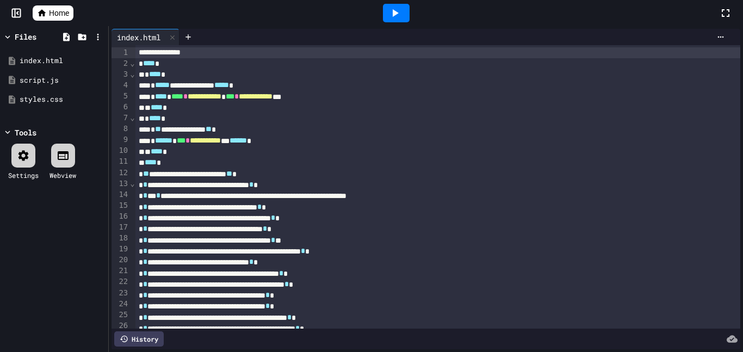 Image resolution: width=743 pixels, height=352 pixels. I want to click on div: History, so click(139, 339).